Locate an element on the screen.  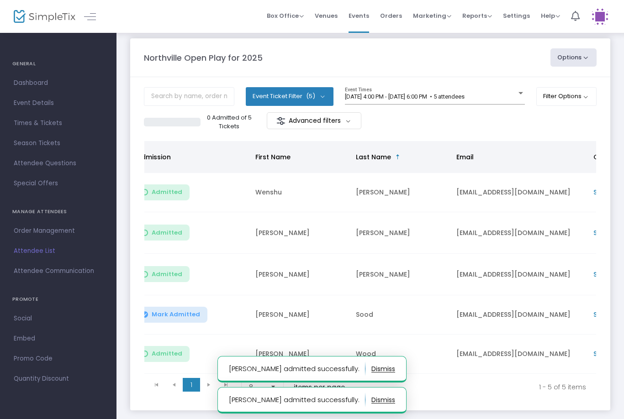
span: Box Office is located at coordinates (285, 16).